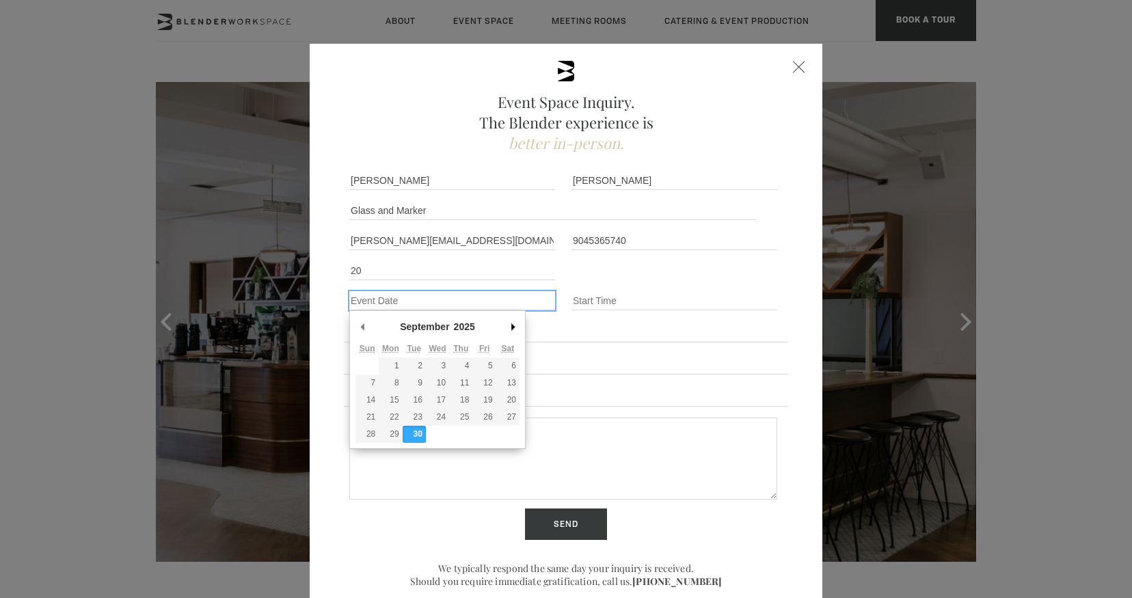 This screenshot has width=1132, height=598. I want to click on abbr: Monday, so click(390, 349).